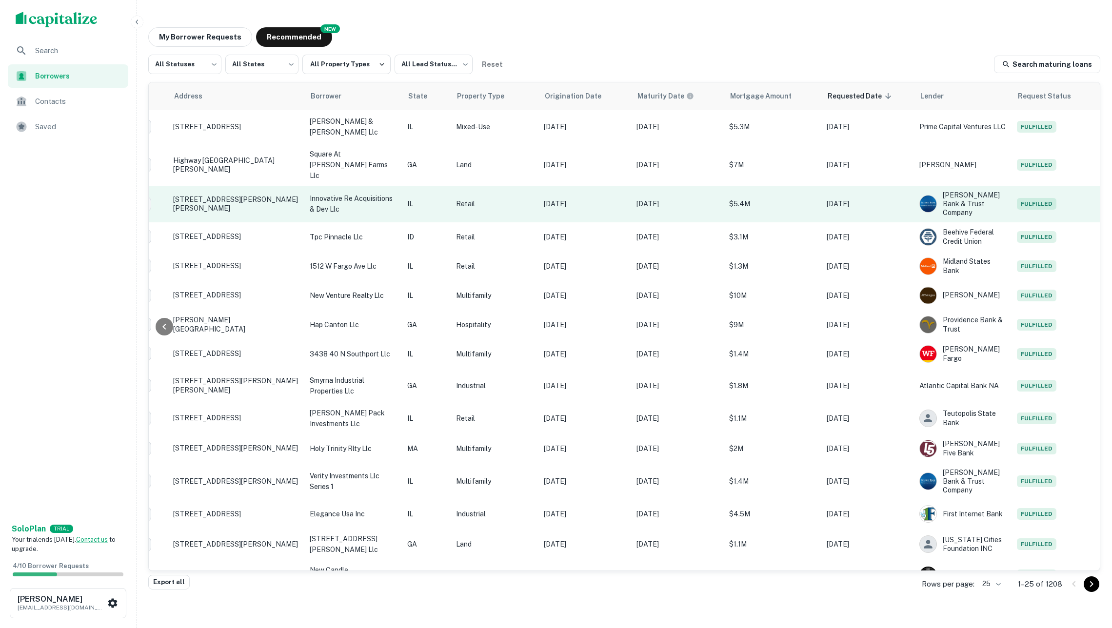  I want to click on p: ID, so click(427, 237).